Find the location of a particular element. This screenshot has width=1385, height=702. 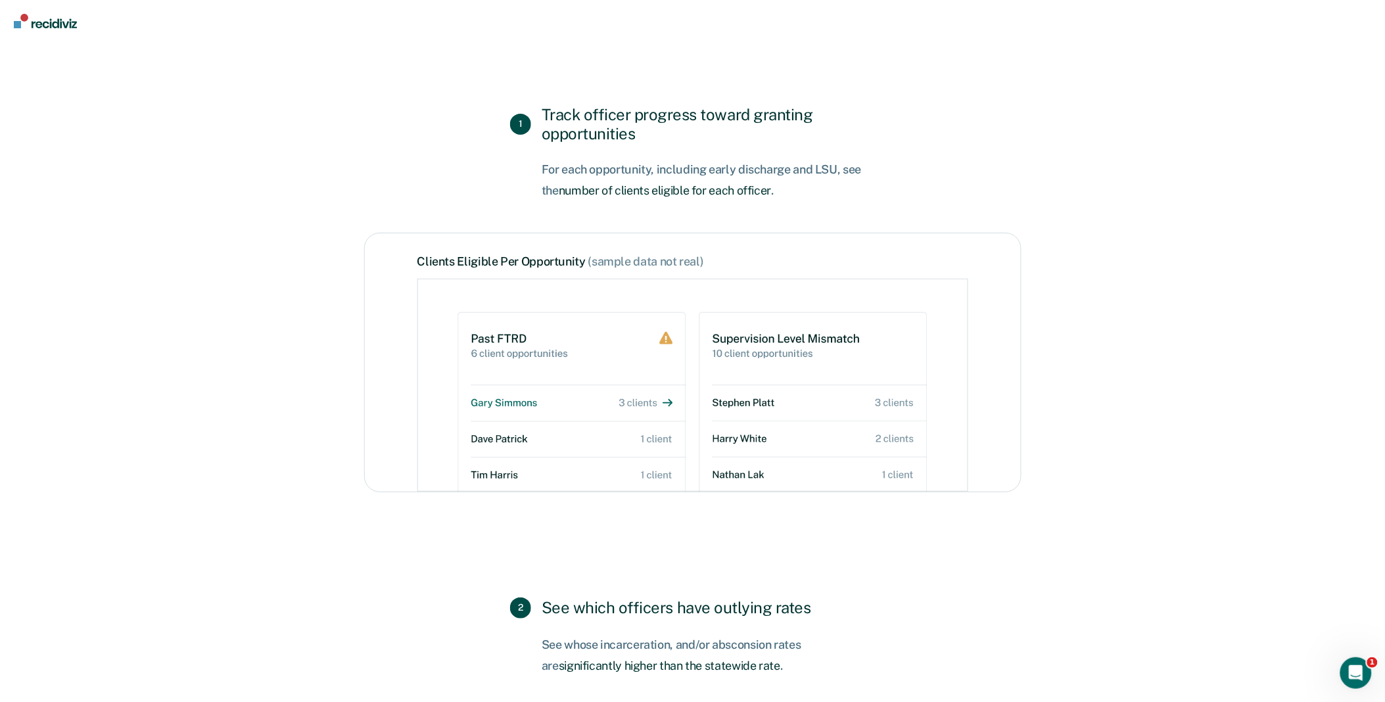

p: See whose incarceration, and/or absconsion rates are . is located at coordinates (708, 655).